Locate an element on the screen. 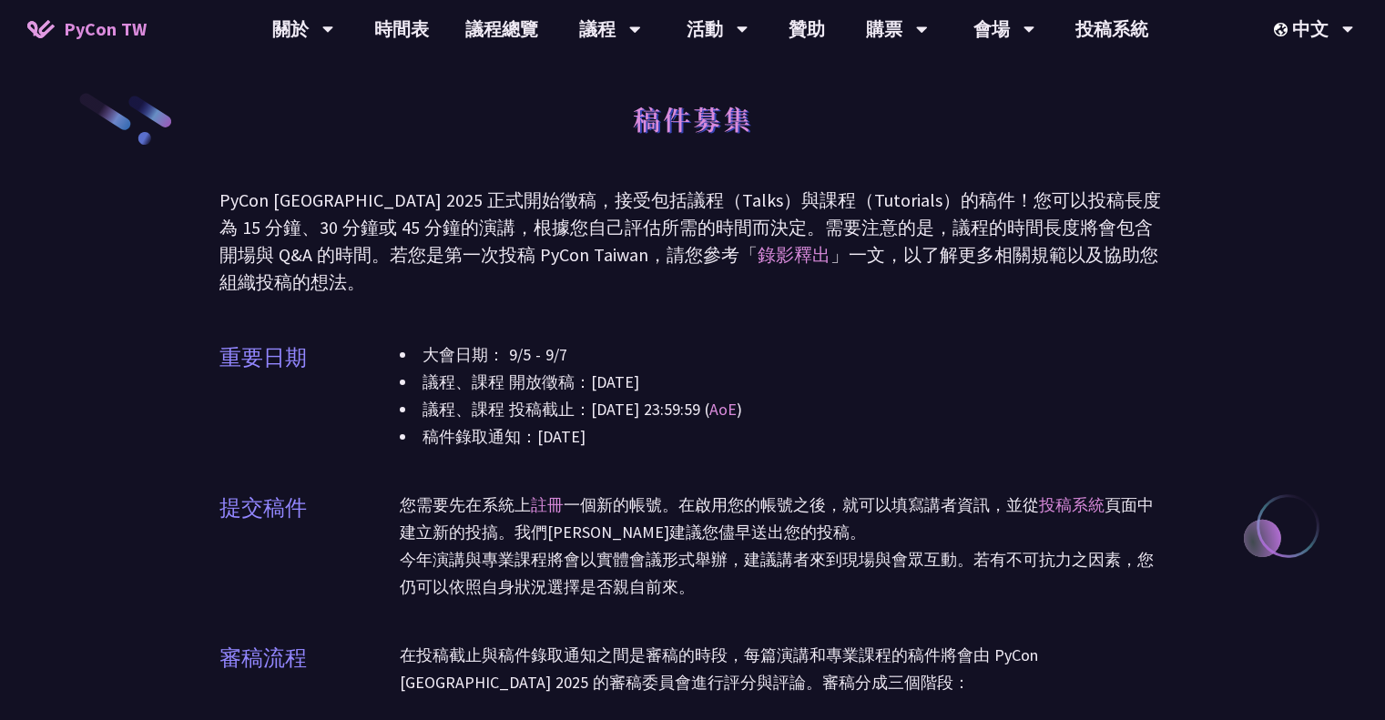  h1: 稿件募集 is located at coordinates (693, 118).